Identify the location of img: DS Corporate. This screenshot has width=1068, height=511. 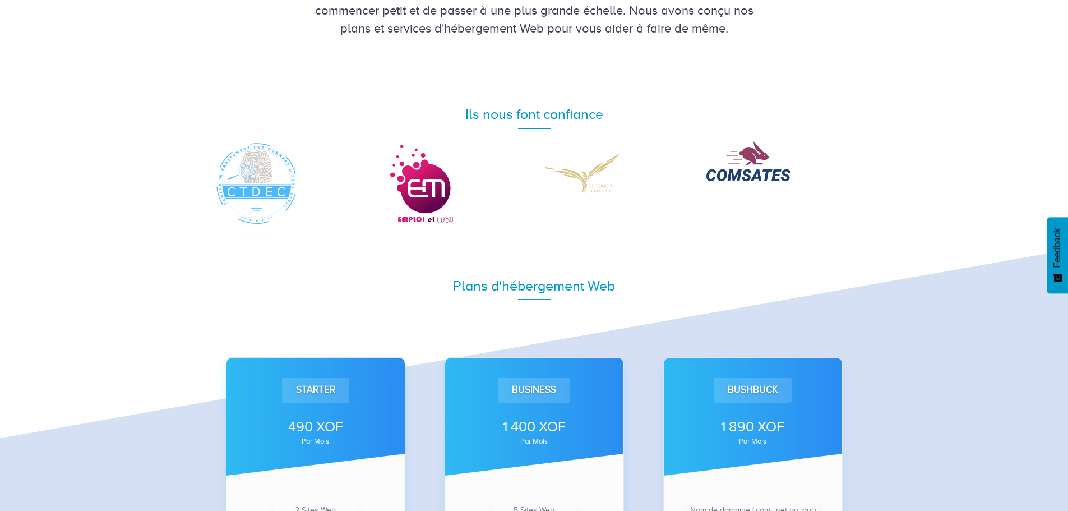
(585, 173).